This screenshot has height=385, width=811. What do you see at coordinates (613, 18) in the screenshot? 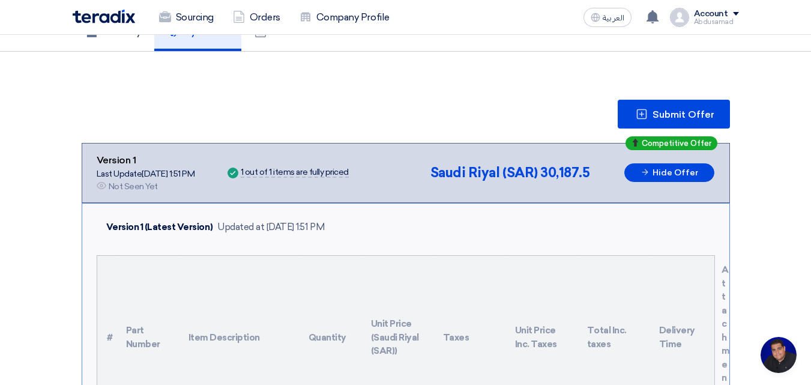
I see `span: العربية` at bounding box center [613, 18].